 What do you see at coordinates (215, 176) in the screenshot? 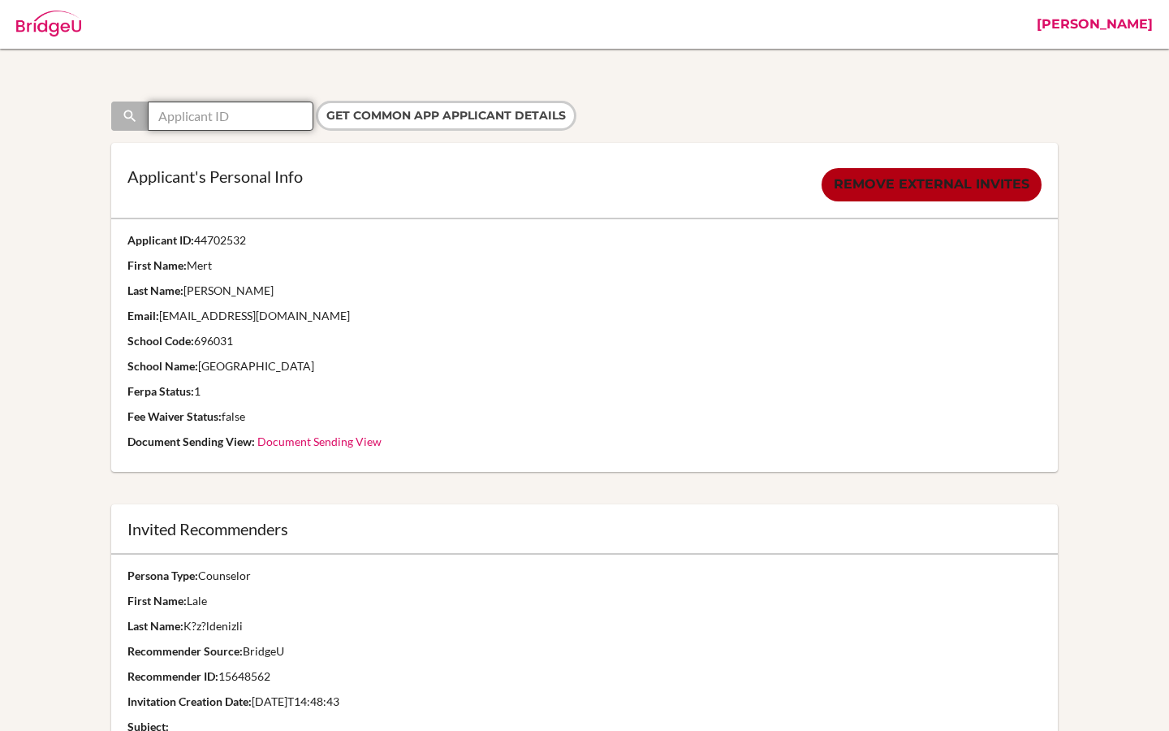
I see `p: Applicant's Personal Info` at bounding box center [215, 176].